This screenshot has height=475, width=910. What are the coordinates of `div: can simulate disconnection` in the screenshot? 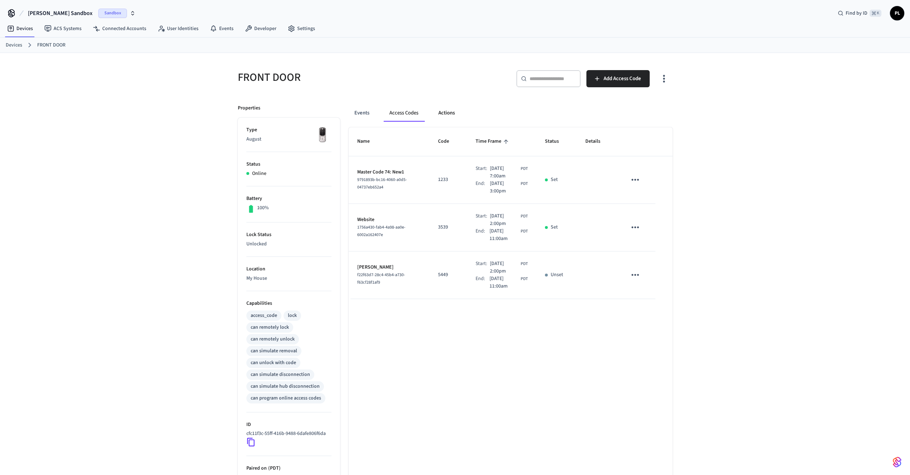 It's located at (280, 374).